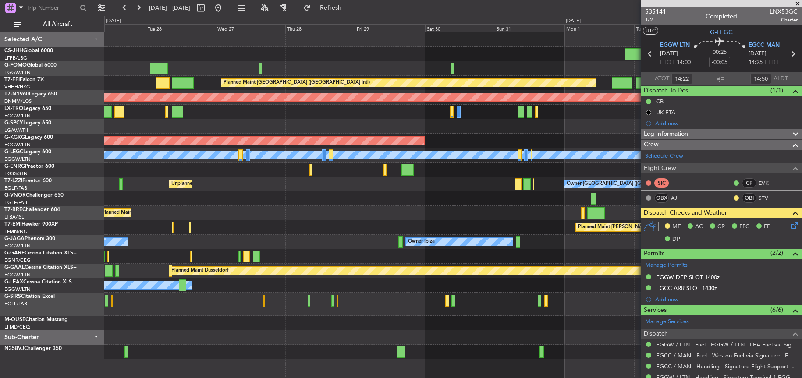 The height and width of the screenshot is (378, 802). Describe the element at coordinates (14, 268) in the screenshot. I see `span: G-GAAL` at that location.